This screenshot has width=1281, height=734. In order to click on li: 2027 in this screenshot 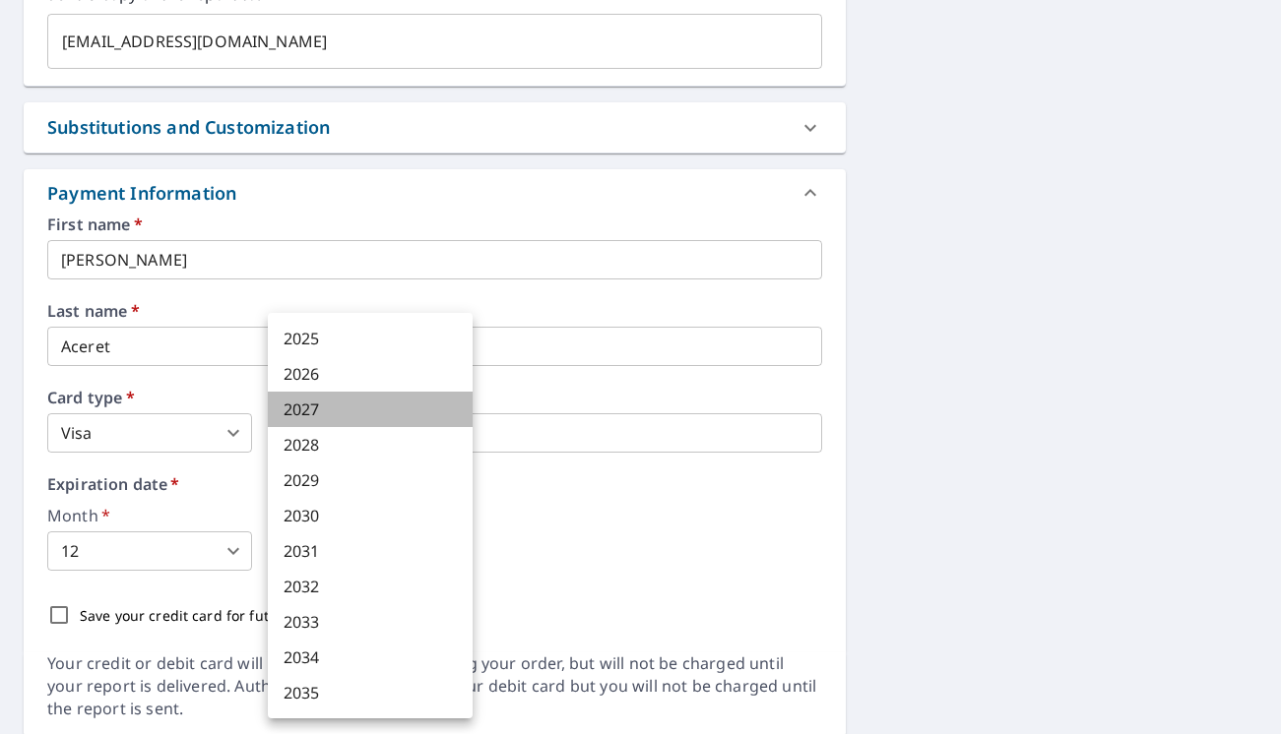, I will do `click(370, 410)`.